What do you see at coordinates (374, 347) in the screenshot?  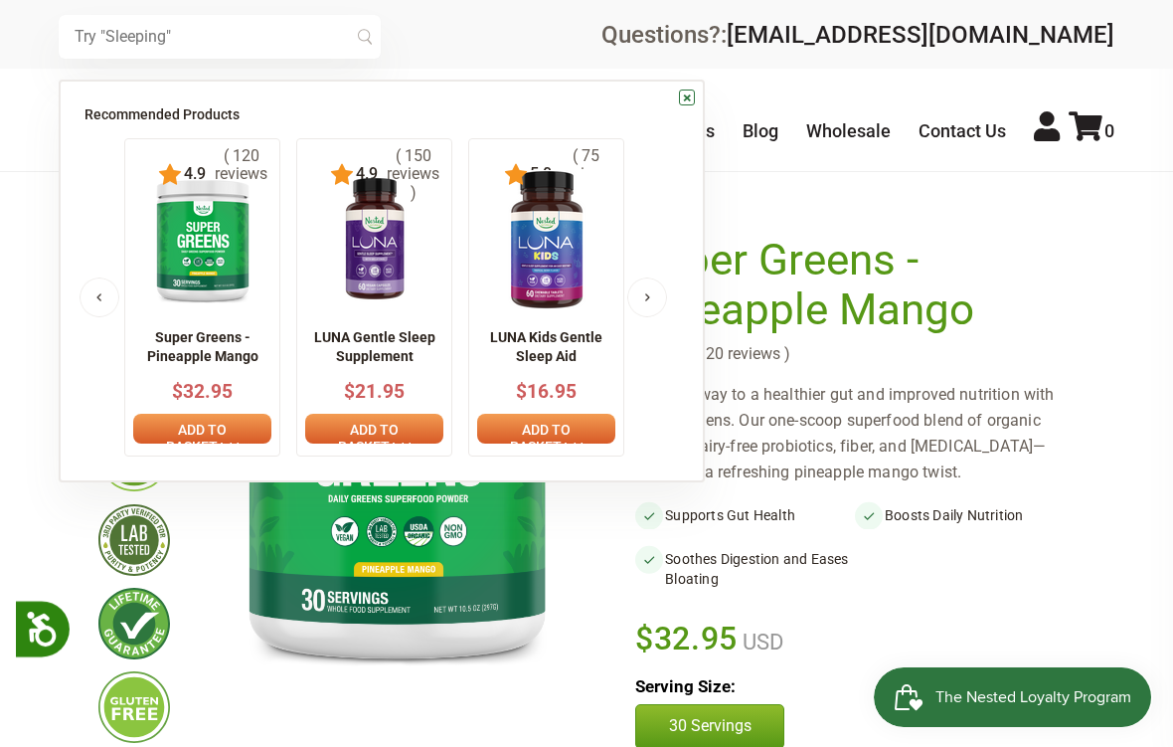 I see `p: LUNA Gentle Sleep Supplement` at bounding box center [374, 347].